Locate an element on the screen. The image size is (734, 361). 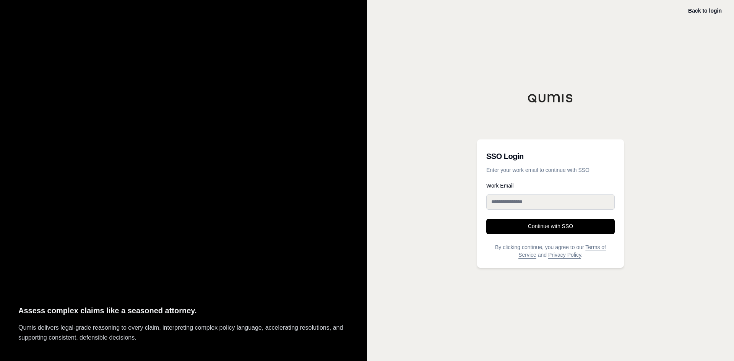
p: Enter your work email to continue with SSO is located at coordinates (551, 170).